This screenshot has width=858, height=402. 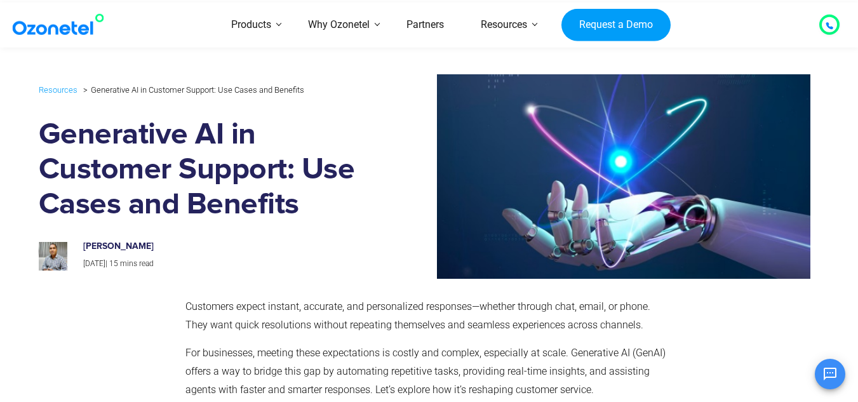 What do you see at coordinates (339, 25) in the screenshot?
I see `a: Why Ozonetel` at bounding box center [339, 25].